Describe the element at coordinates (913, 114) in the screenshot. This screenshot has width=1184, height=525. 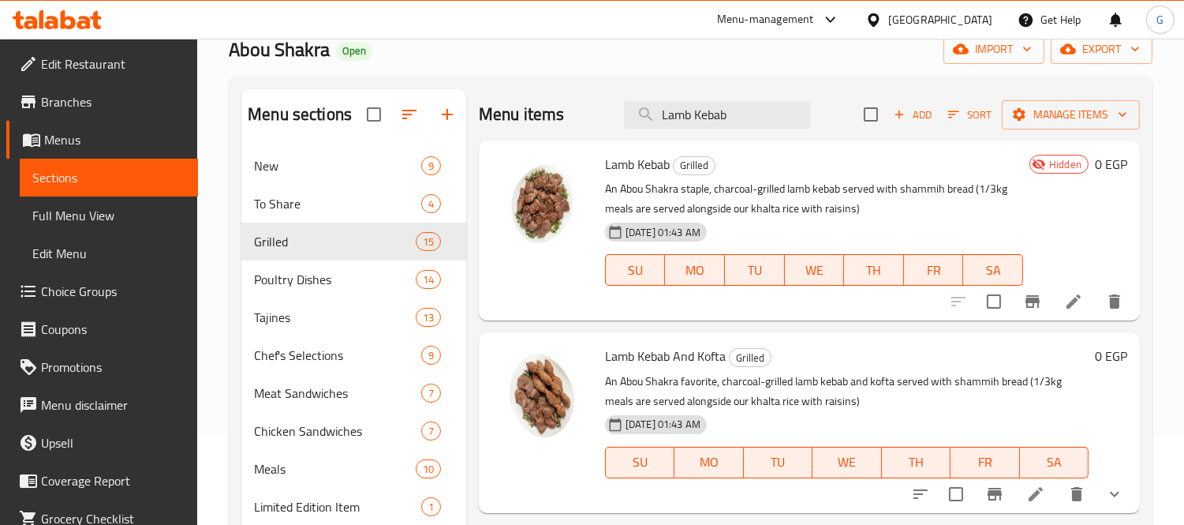
I see `button: Add` at that location.